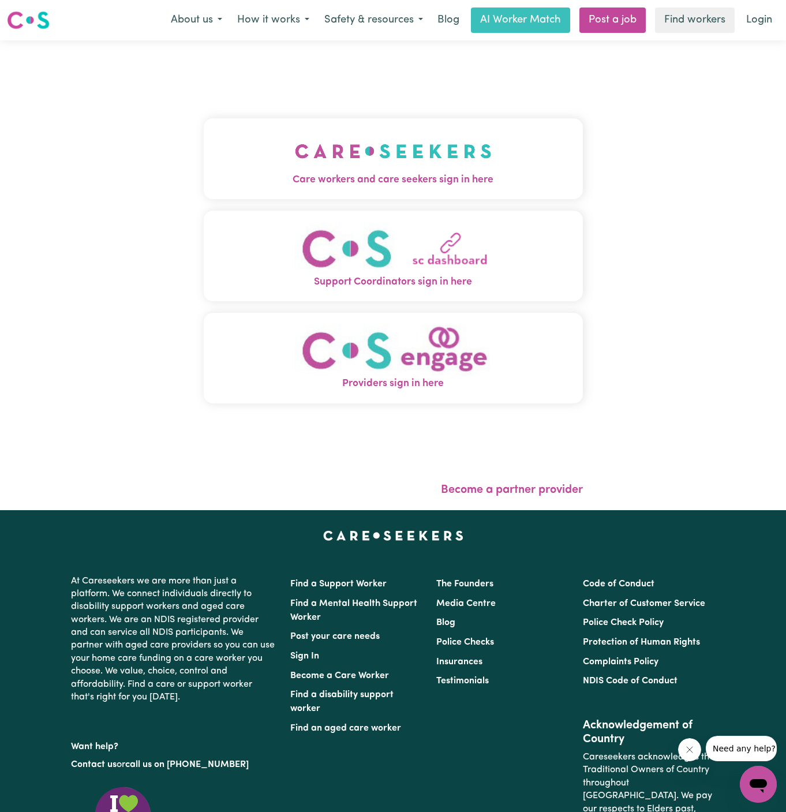 This screenshot has height=812, width=786. I want to click on a: Become a partner provider, so click(512, 490).